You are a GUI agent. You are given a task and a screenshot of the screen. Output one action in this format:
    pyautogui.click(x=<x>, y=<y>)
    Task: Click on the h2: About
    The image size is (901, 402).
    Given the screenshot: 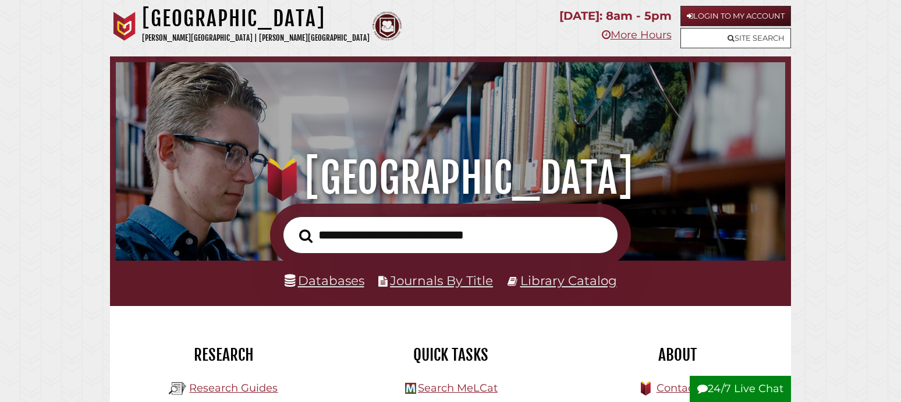 What is the action you would take?
    pyautogui.click(x=678, y=355)
    